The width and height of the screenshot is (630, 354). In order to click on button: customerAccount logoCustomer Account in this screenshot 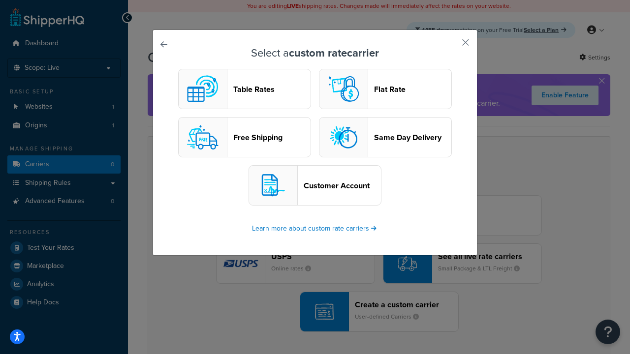, I will do `click(315, 186)`.